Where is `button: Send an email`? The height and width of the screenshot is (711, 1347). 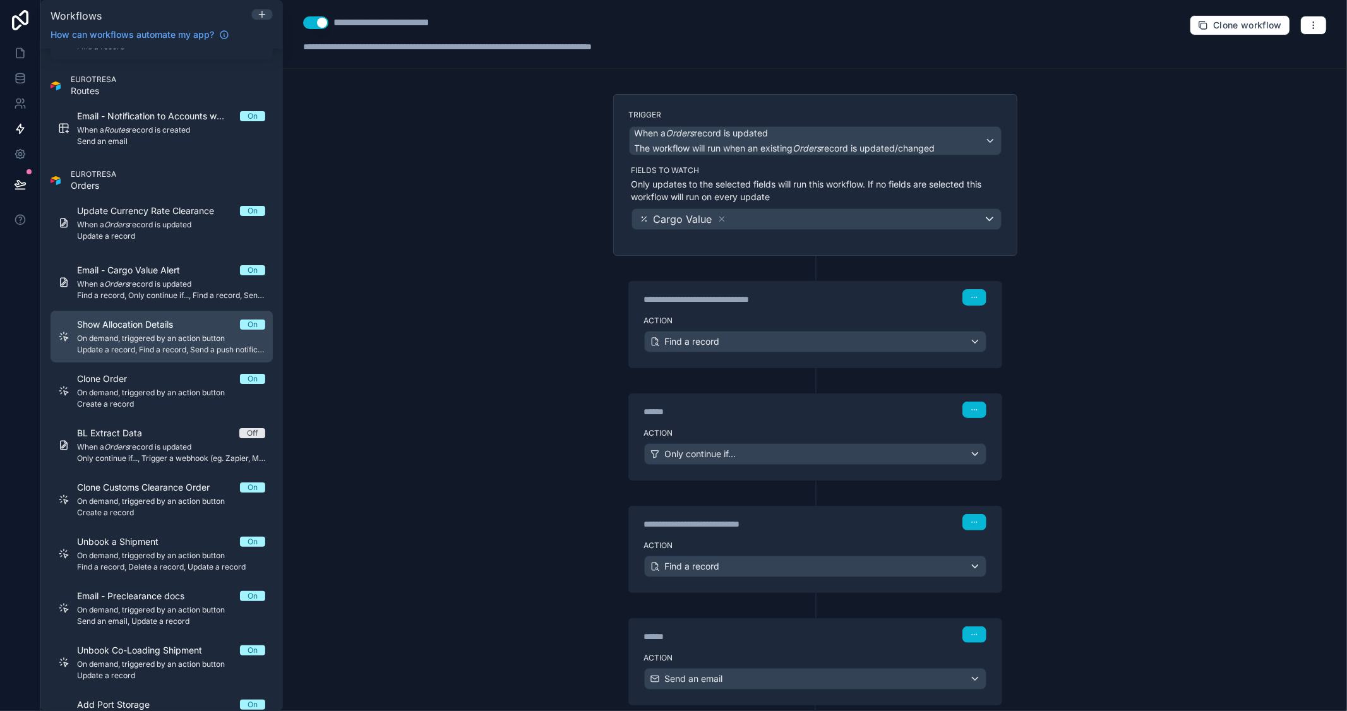
button: Send an email is located at coordinates (815, 679).